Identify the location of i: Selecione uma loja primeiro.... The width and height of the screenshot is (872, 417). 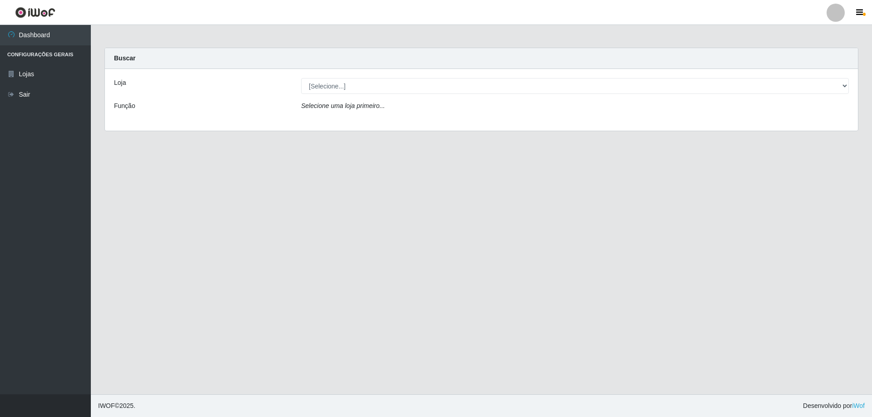
(343, 106).